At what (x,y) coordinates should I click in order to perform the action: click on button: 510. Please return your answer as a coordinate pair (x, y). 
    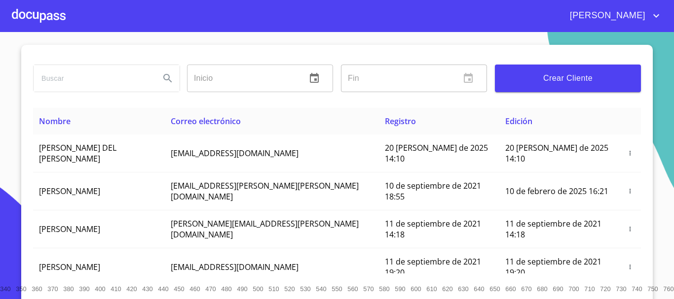
    Looking at the image, I should click on (274, 290).